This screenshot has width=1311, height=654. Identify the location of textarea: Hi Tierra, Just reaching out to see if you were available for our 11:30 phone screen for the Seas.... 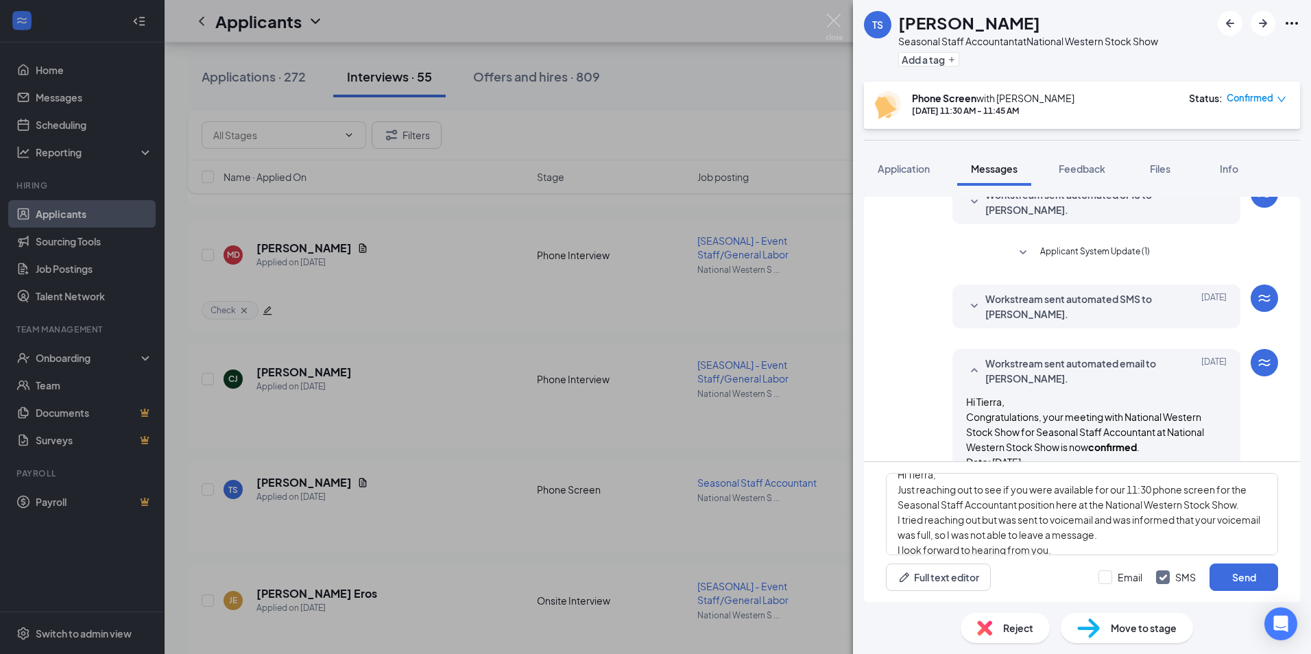
(1082, 514).